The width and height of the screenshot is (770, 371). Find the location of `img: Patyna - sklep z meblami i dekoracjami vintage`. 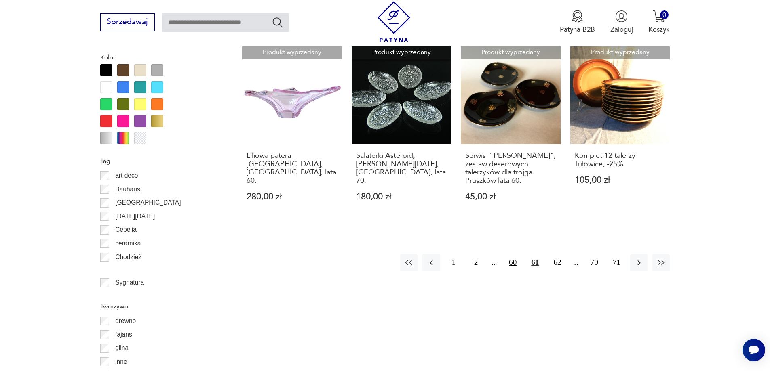

img: Patyna - sklep z meblami i dekoracjami vintage is located at coordinates (394, 21).